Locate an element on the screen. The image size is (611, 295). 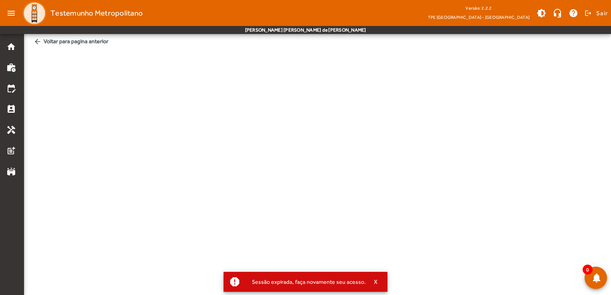
mat-icon: report is located at coordinates (235, 282).